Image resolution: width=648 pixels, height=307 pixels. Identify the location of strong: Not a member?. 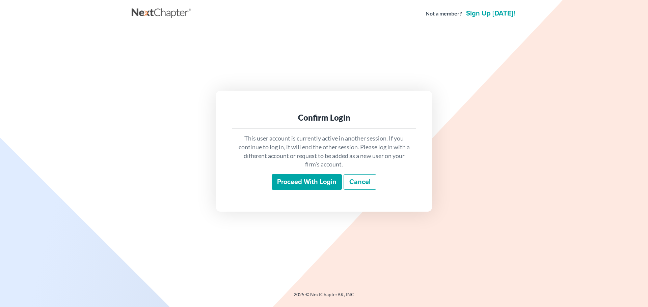
(444, 13).